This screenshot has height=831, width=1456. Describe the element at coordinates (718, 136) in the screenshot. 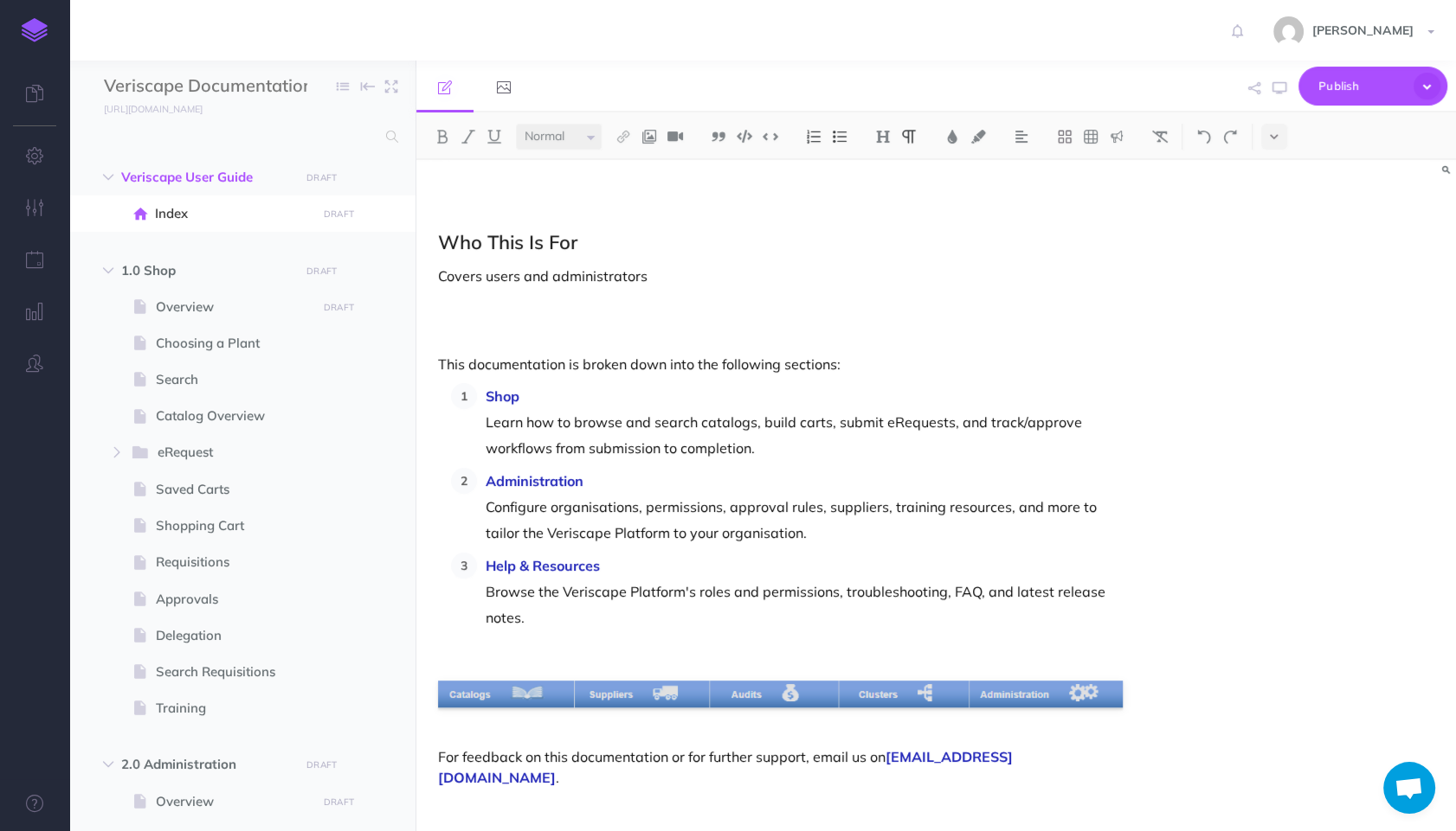

I see `img: Blockquote button` at that location.